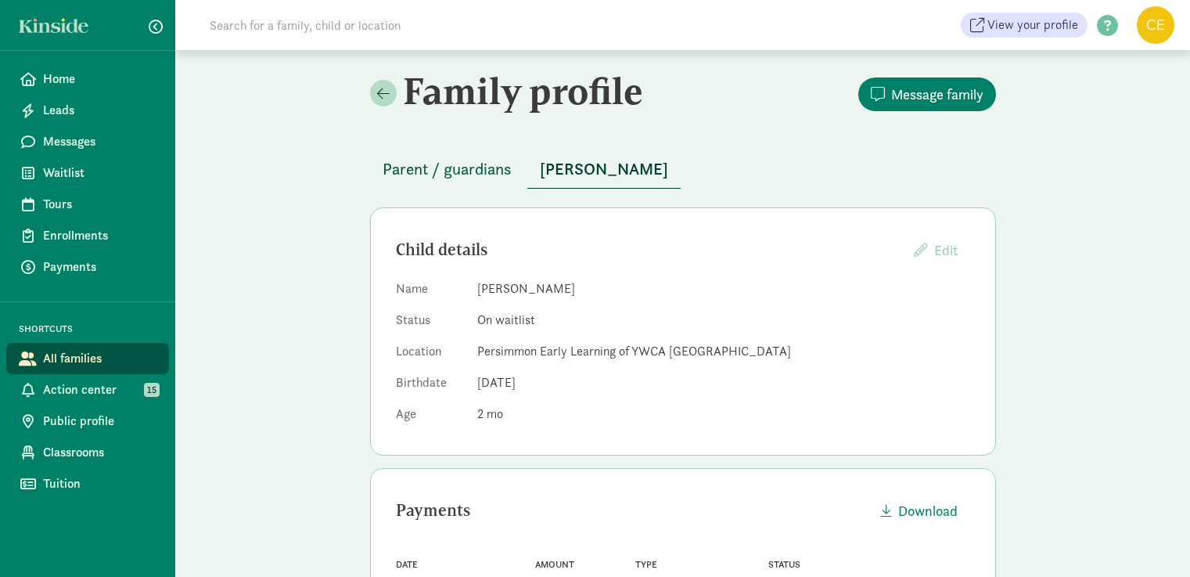 Image resolution: width=1190 pixels, height=577 pixels. I want to click on span: Leads, so click(99, 110).